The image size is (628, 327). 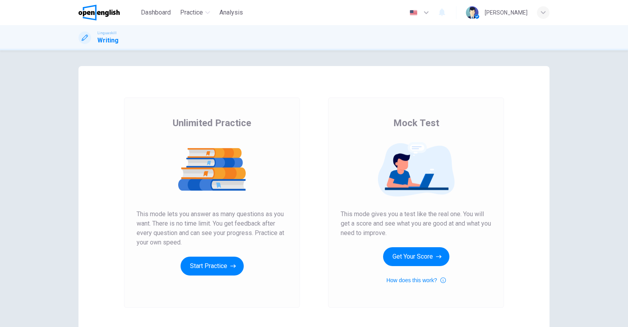 What do you see at coordinates (156, 13) in the screenshot?
I see `a: Dashboard` at bounding box center [156, 13].